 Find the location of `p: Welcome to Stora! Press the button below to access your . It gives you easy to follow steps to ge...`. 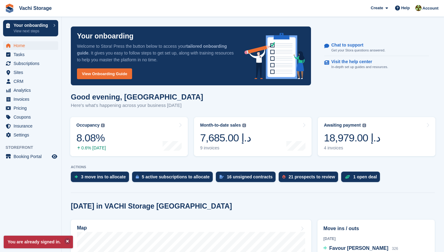

p: Welcome to Stora! Press the button below to access your . It gives you easy to follow steps to ge... is located at coordinates (156, 53).